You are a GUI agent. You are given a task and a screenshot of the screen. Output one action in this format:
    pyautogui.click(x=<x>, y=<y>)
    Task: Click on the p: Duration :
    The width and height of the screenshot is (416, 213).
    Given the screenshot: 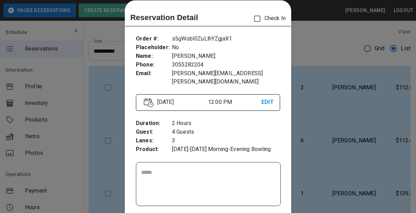 What is the action you would take?
    pyautogui.click(x=154, y=124)
    